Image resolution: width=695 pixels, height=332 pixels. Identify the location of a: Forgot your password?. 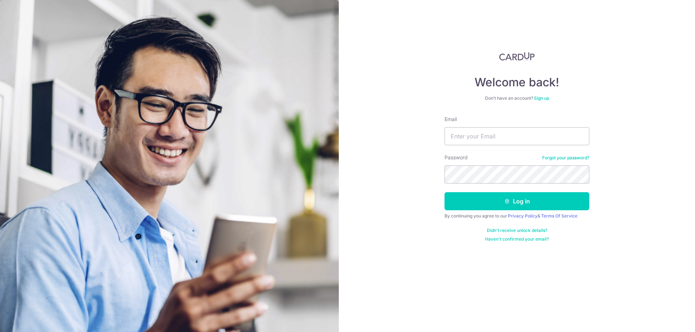
(565, 158).